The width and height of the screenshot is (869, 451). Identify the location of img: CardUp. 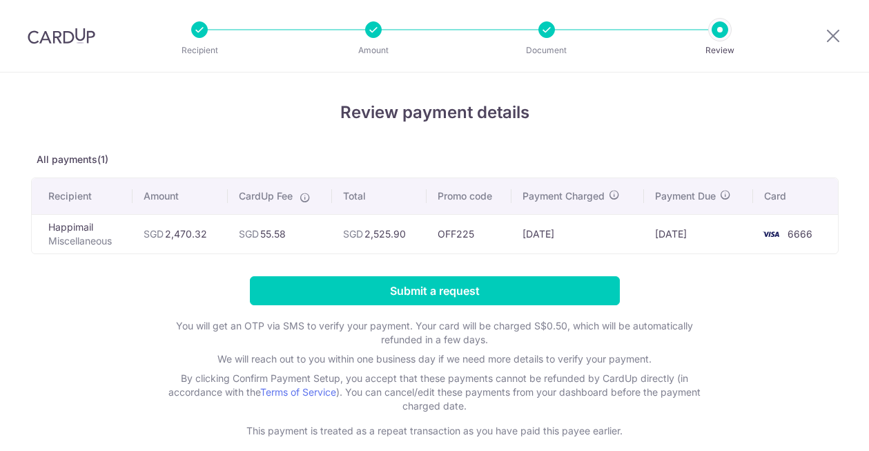
(61, 36).